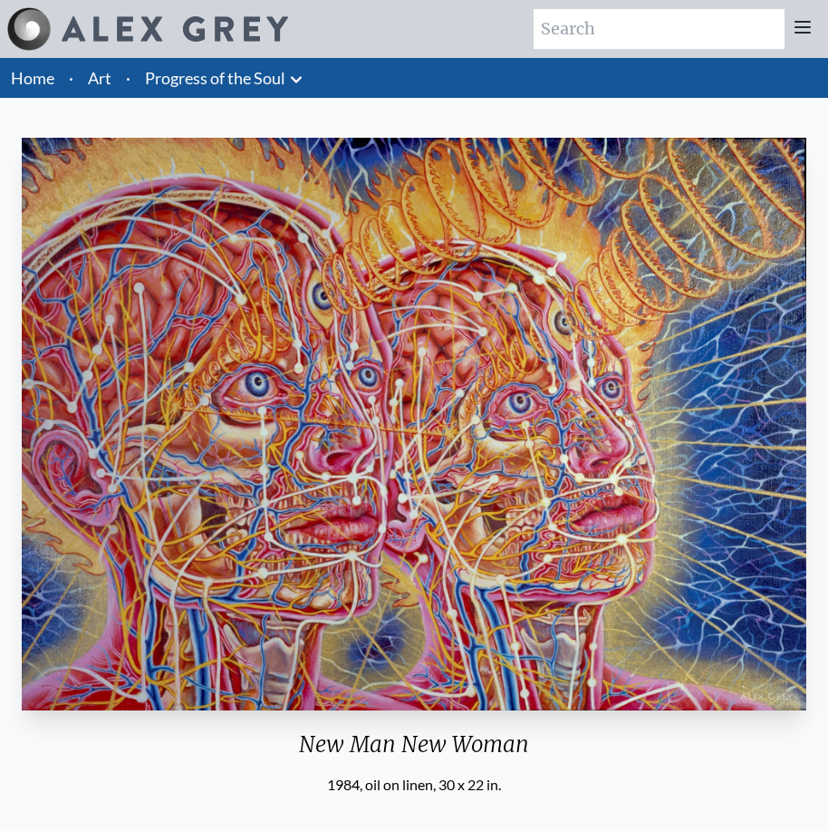 The width and height of the screenshot is (828, 831). Describe the element at coordinates (100, 78) in the screenshot. I see `a: Art` at that location.